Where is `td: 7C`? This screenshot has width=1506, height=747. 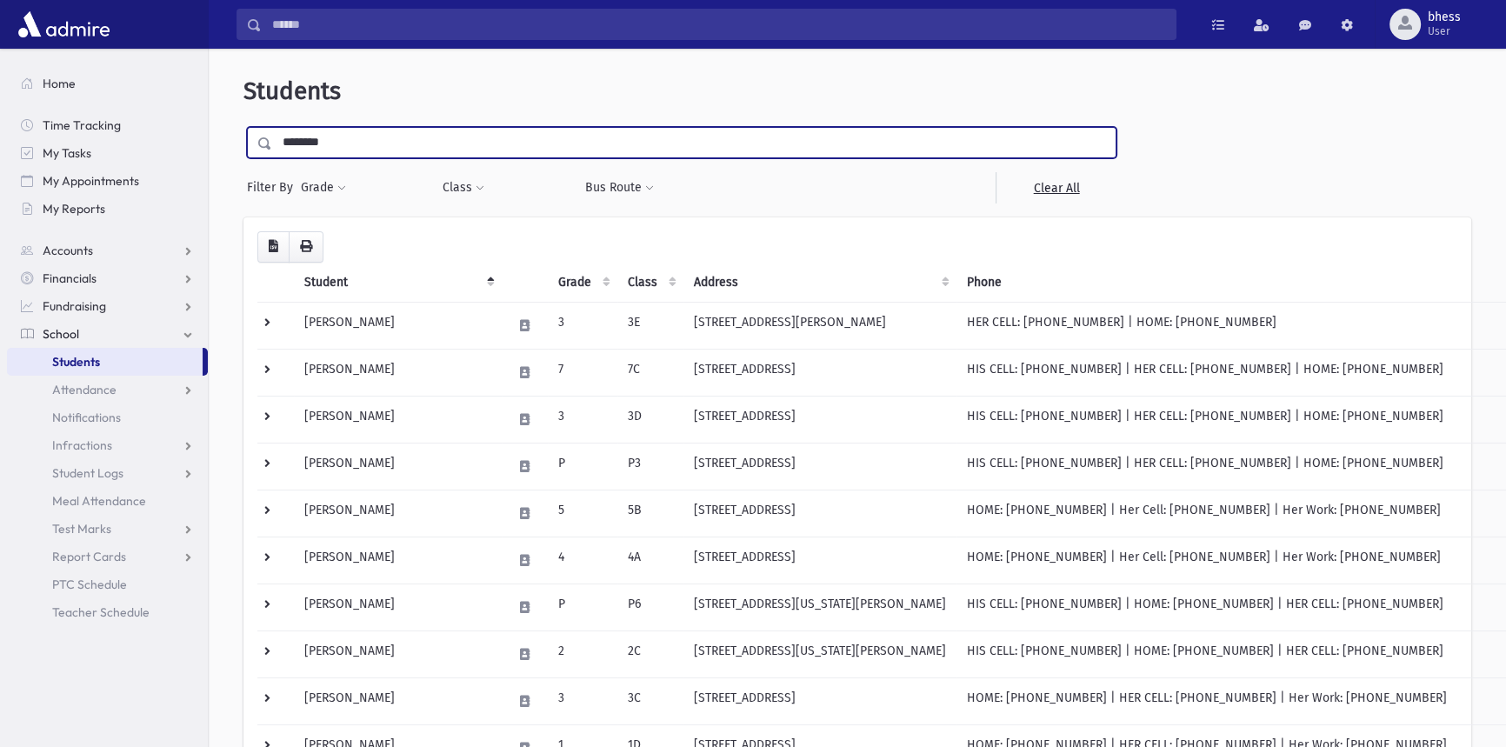 td: 7C is located at coordinates (650, 372).